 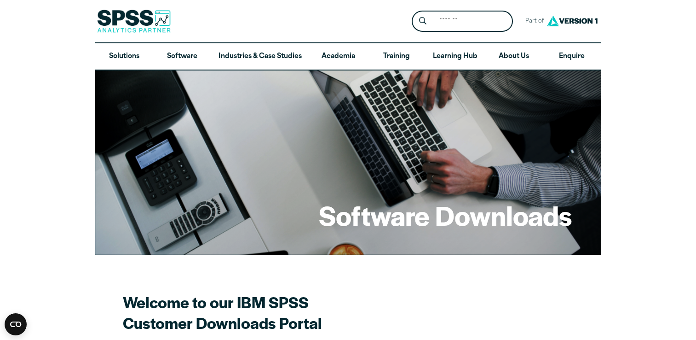 What do you see at coordinates (514, 57) in the screenshot?
I see `a: About Us` at bounding box center [514, 57].